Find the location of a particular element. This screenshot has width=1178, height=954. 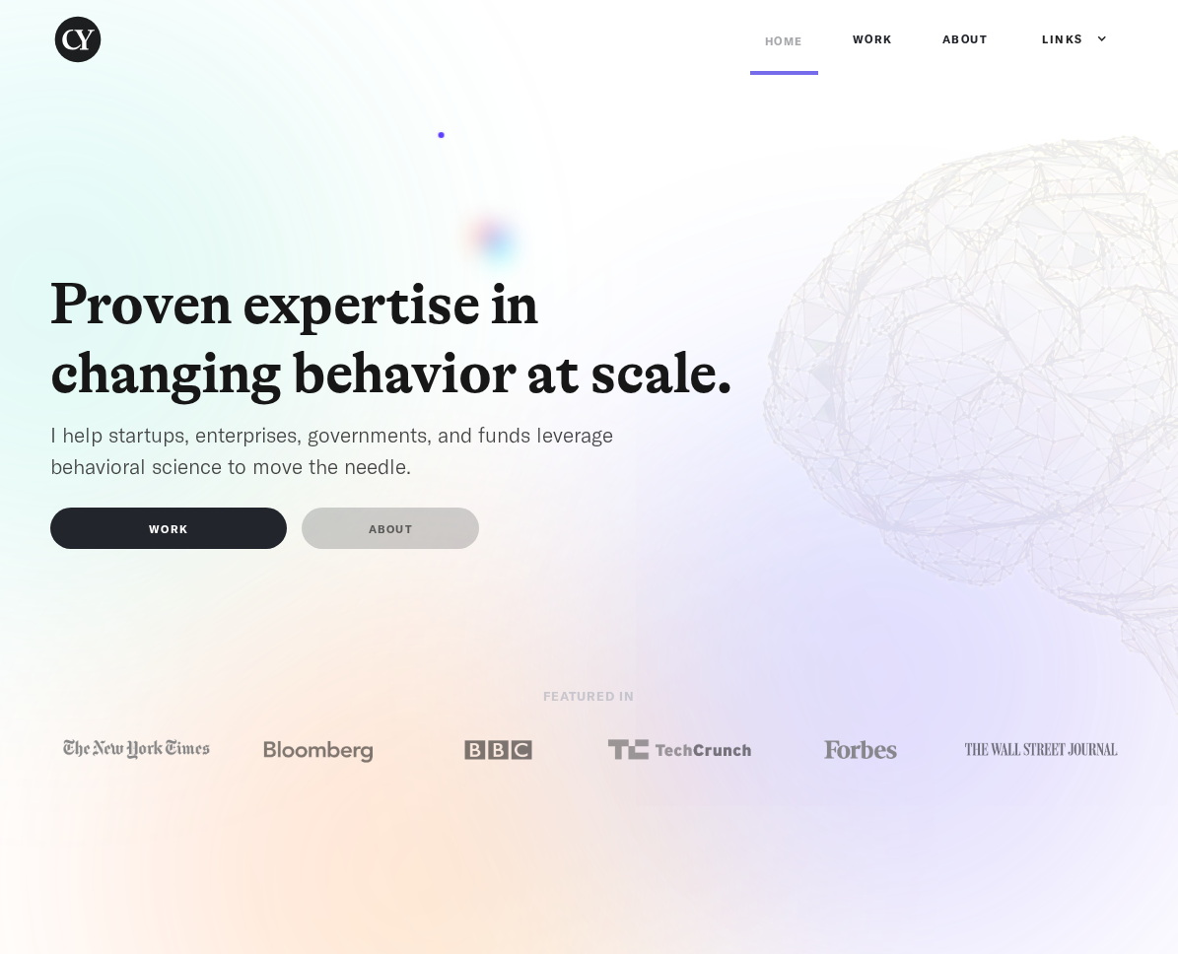

a: home is located at coordinates (90, 39).